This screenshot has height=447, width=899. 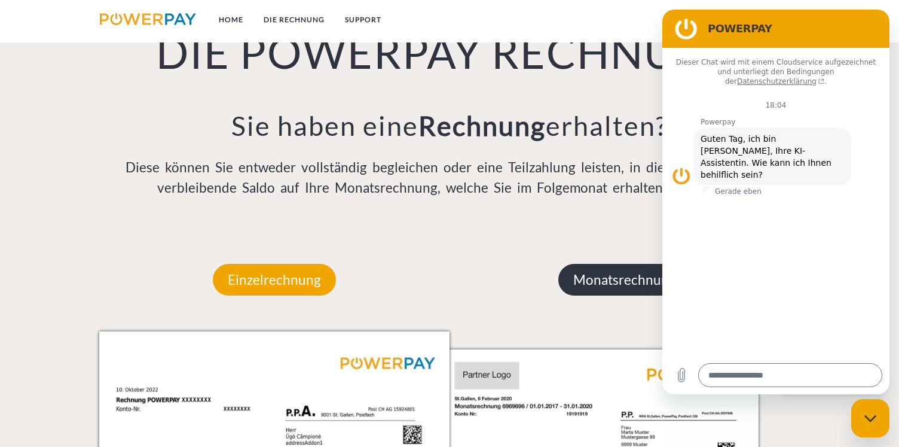 What do you see at coordinates (148, 19) in the screenshot?
I see `img: logo-powerpay.svg` at bounding box center [148, 19].